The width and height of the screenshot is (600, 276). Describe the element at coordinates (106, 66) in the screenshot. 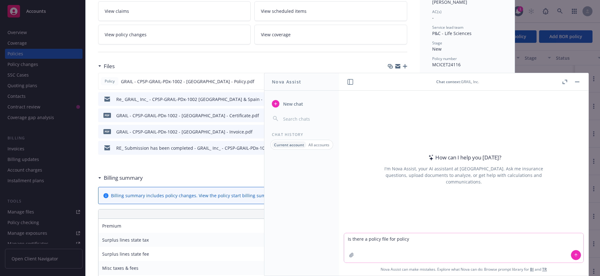

I see `div: Files` at that location.